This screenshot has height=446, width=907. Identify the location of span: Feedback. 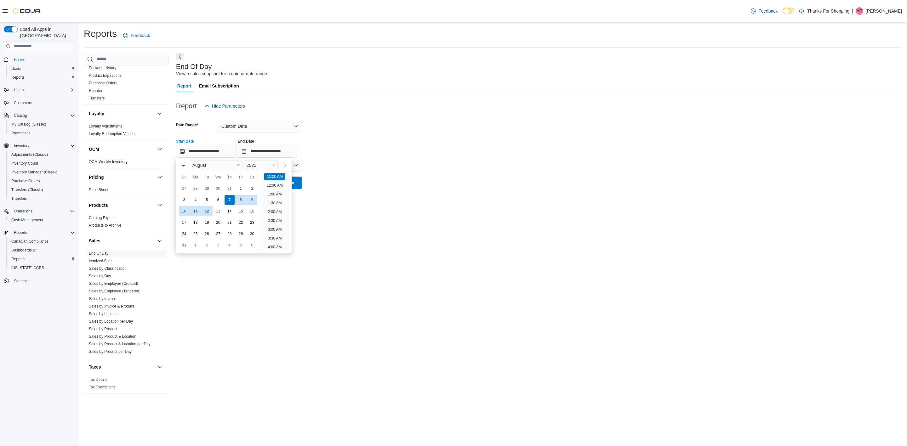
(140, 36).